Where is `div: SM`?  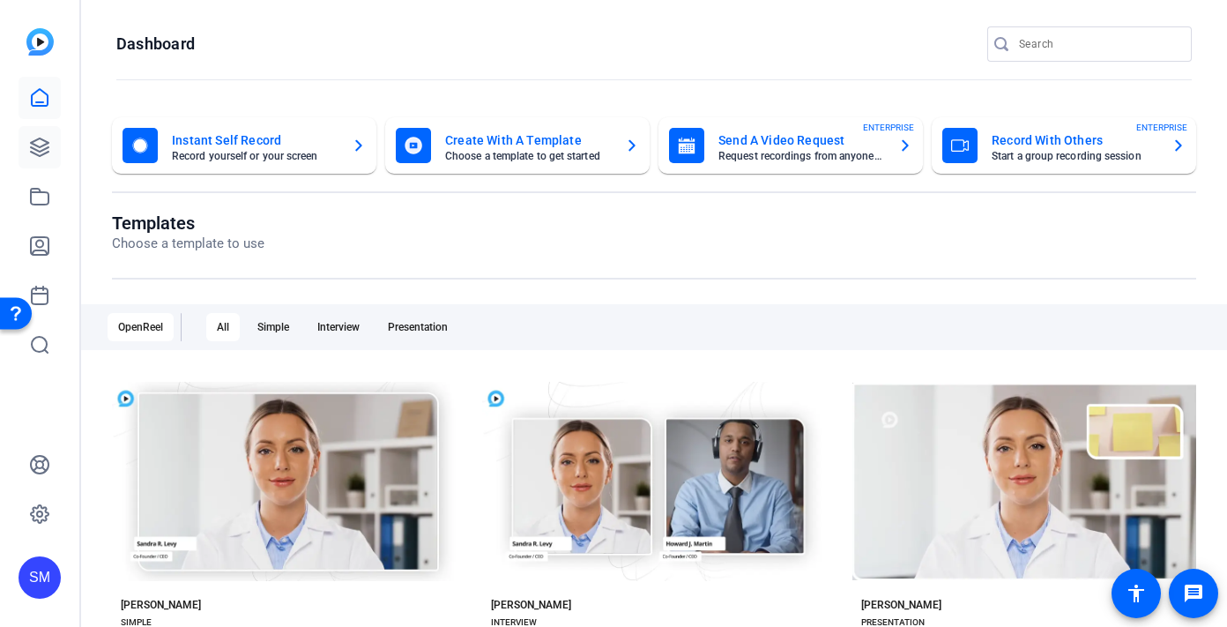
div: SM is located at coordinates (40, 577).